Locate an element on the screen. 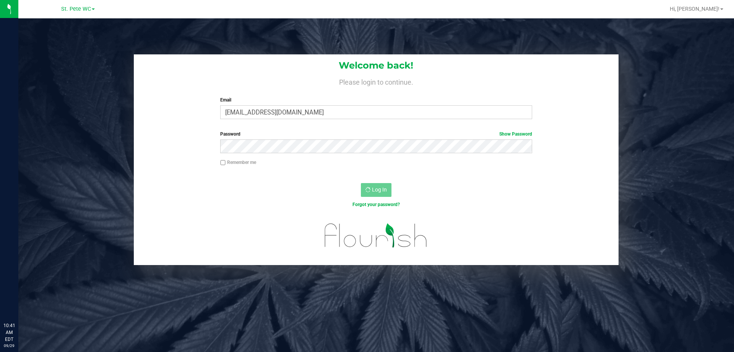 This screenshot has width=734, height=352. button: Log In is located at coordinates (376, 190).